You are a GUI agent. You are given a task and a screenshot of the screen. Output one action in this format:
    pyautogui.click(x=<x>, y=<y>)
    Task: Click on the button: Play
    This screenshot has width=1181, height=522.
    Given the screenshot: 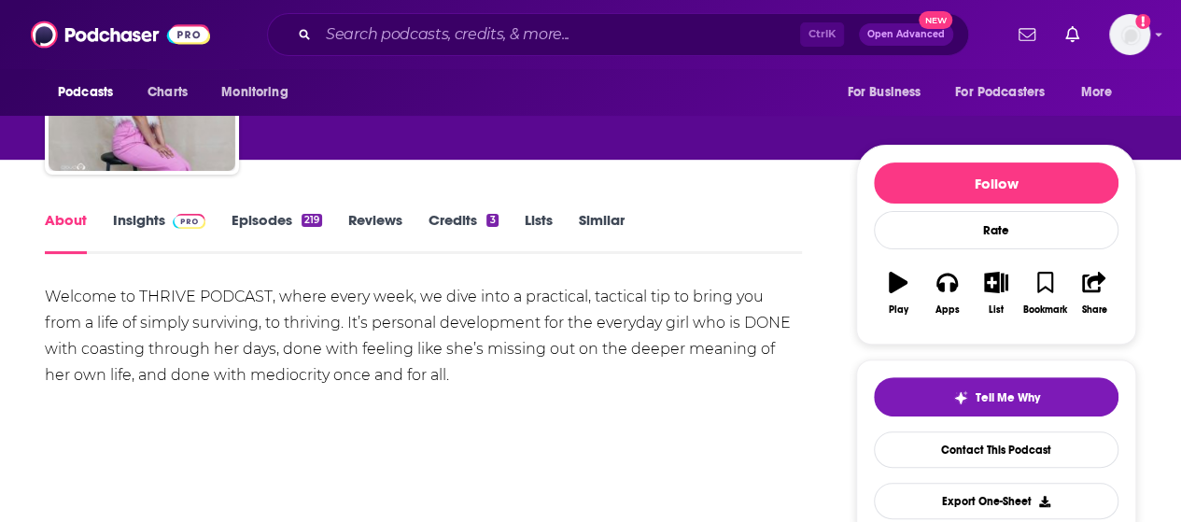 What is the action you would take?
    pyautogui.click(x=898, y=293)
    